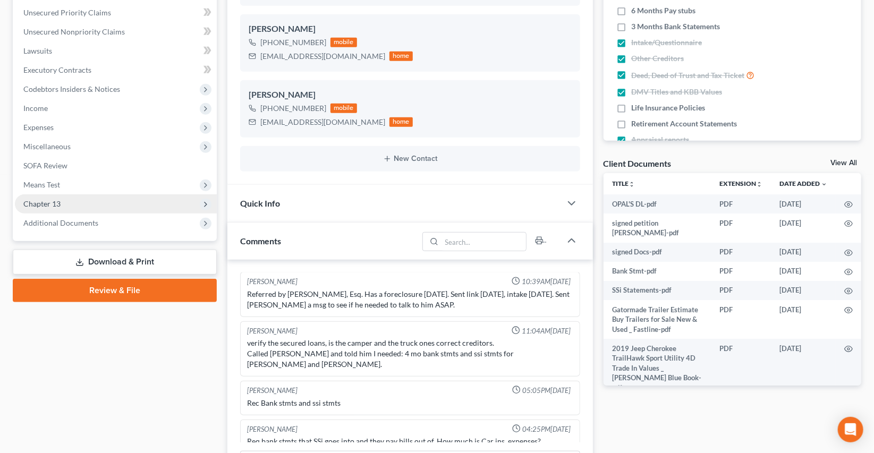 This screenshot has width=874, height=453. I want to click on a: Executory Contracts, so click(116, 70).